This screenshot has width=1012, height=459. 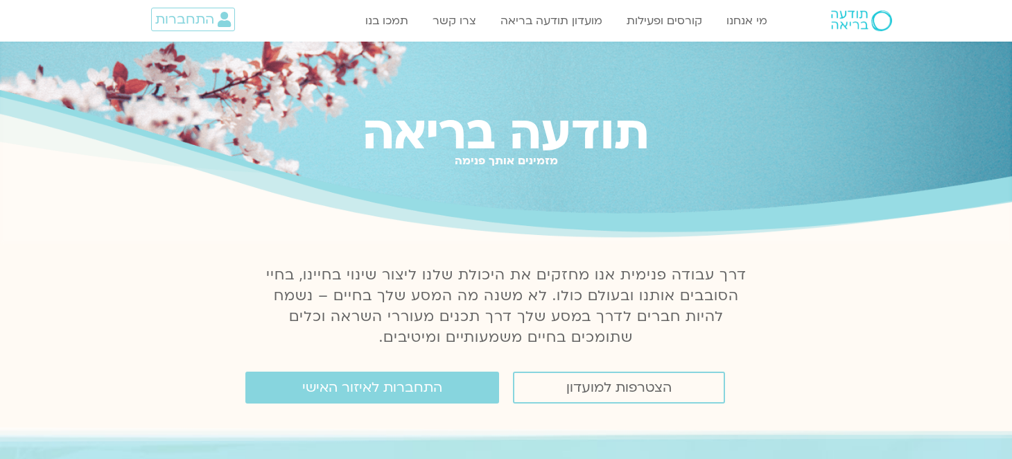 I want to click on a: צרו קשר, so click(x=454, y=21).